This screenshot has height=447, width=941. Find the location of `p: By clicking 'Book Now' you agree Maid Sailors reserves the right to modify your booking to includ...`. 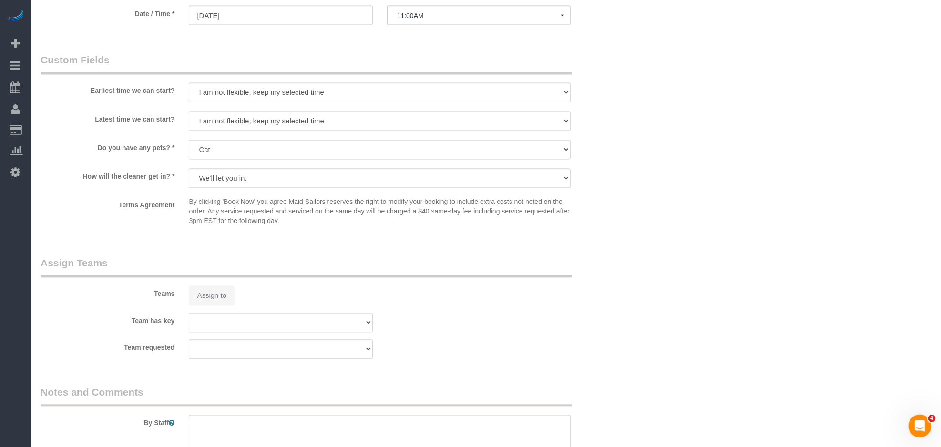

p: By clicking 'Book Now' you agree Maid Sailors reserves the right to modify your booking to includ... is located at coordinates (379, 212).